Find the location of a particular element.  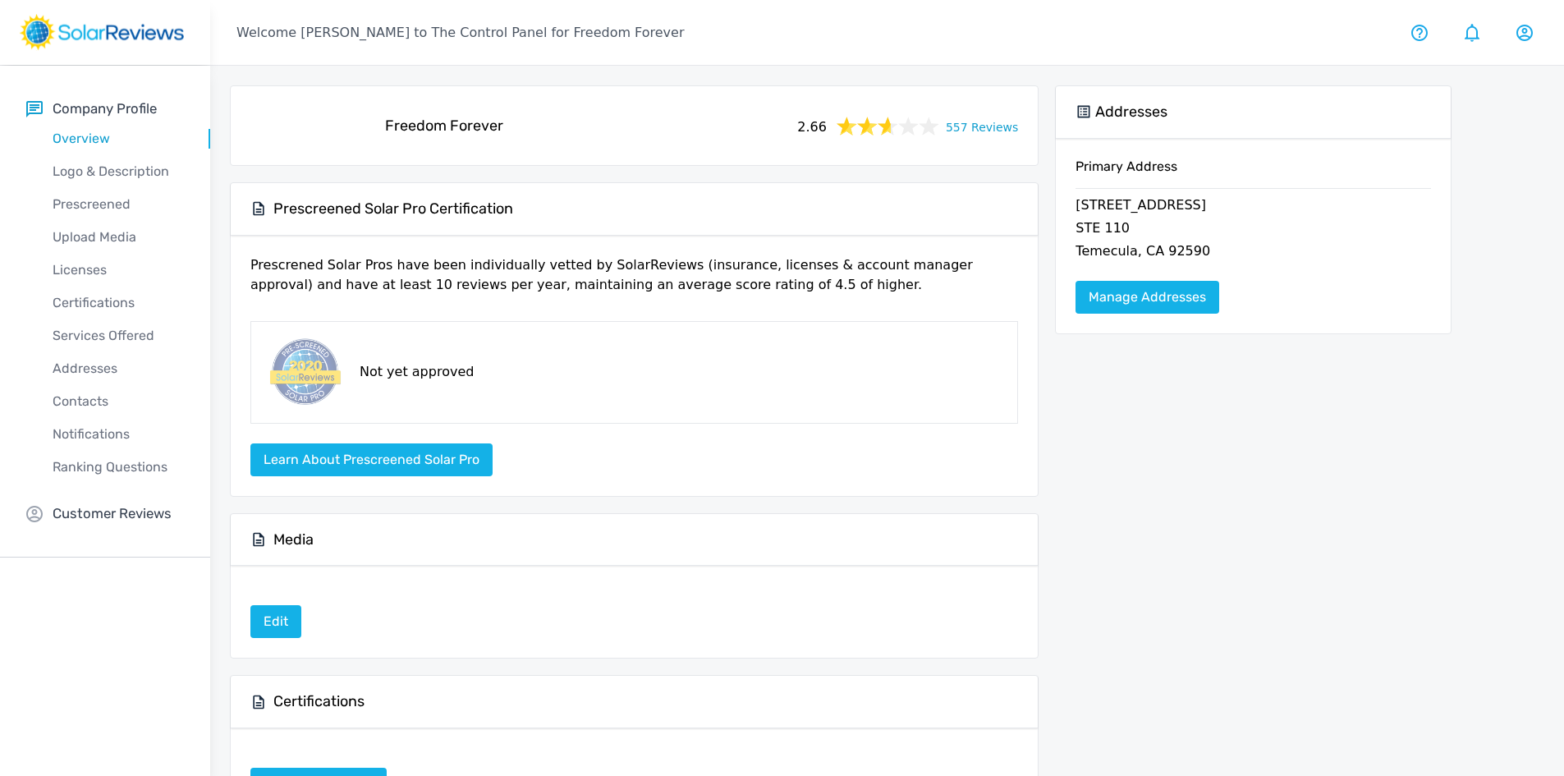

p: Certifications is located at coordinates (118, 303).